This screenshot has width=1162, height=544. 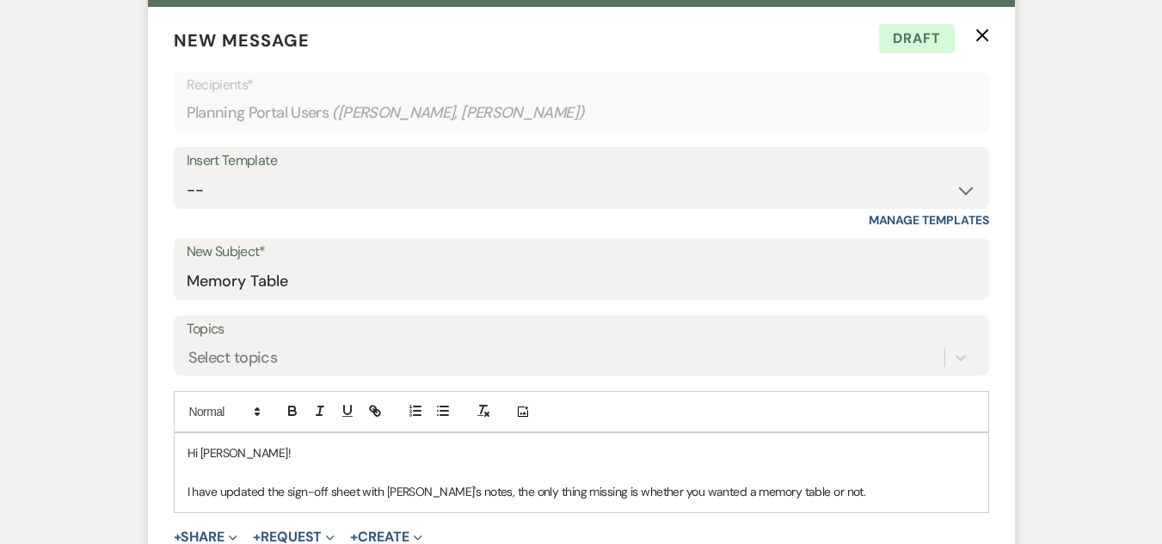 I want to click on label: New Subject*, so click(x=581, y=252).